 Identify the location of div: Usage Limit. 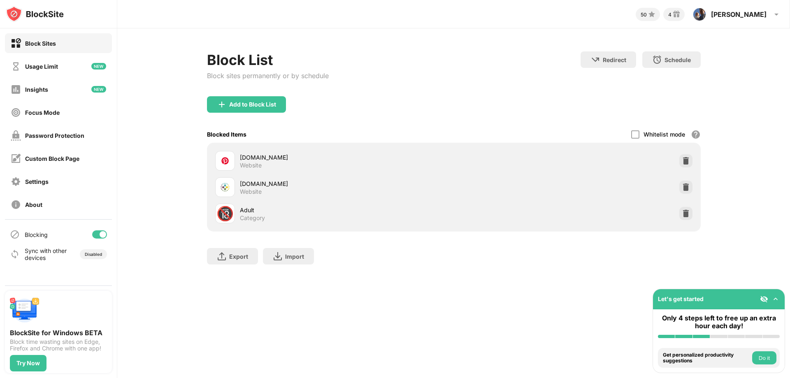
(42, 66).